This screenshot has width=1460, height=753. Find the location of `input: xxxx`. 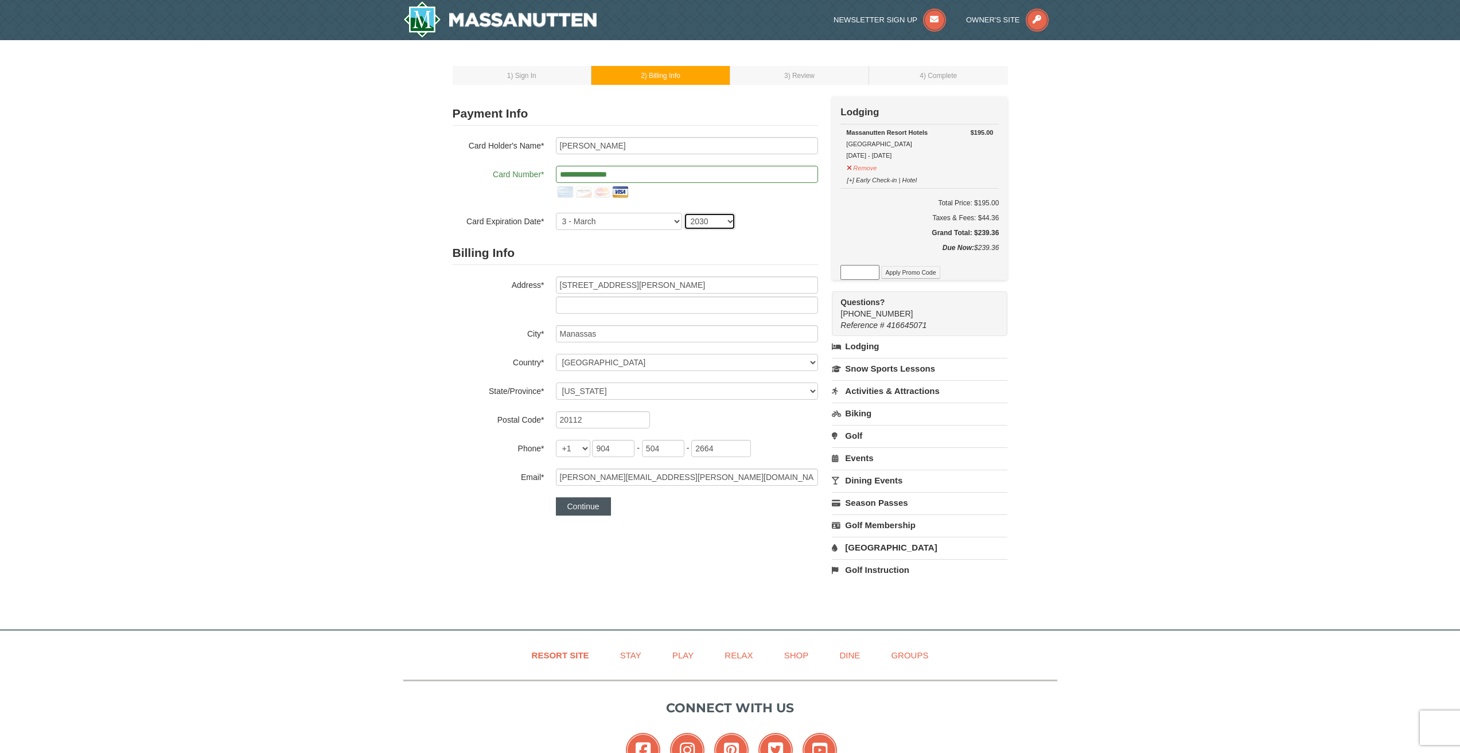

input: xxxx is located at coordinates (721, 448).